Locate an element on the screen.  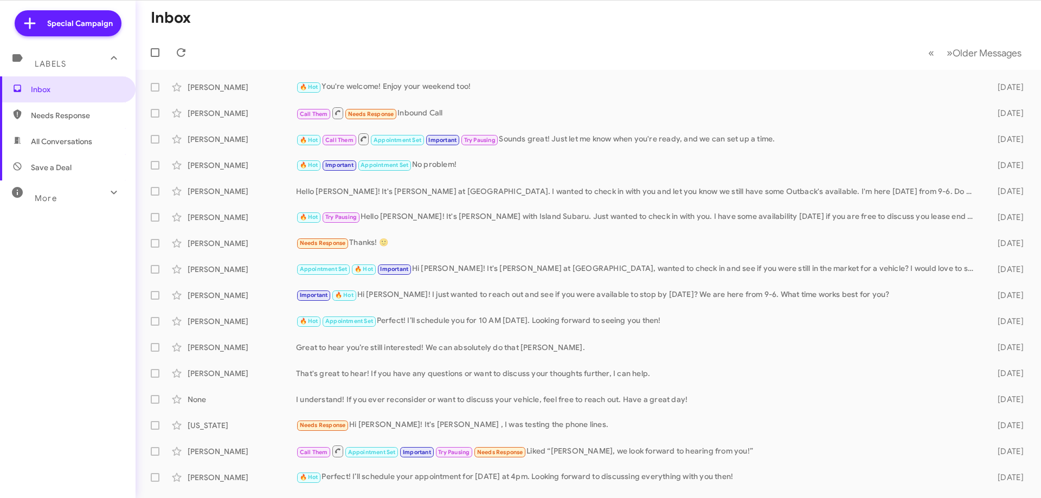
span: More is located at coordinates (46, 198).